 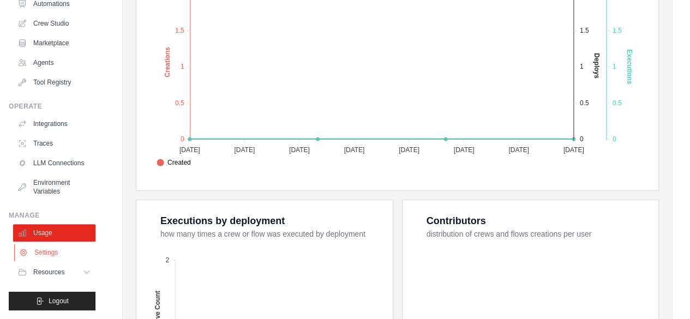 I want to click on a: Settings, so click(x=55, y=252).